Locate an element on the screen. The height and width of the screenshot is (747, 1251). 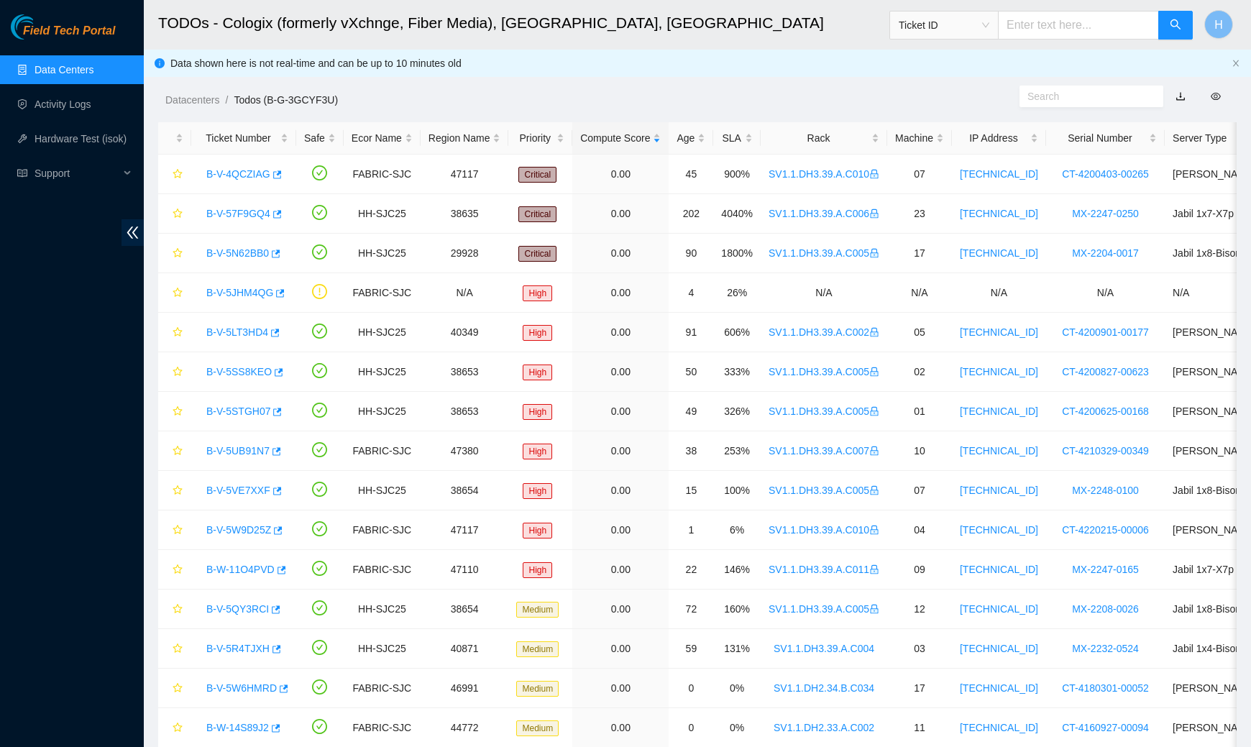
button: close is located at coordinates (1236, 63).